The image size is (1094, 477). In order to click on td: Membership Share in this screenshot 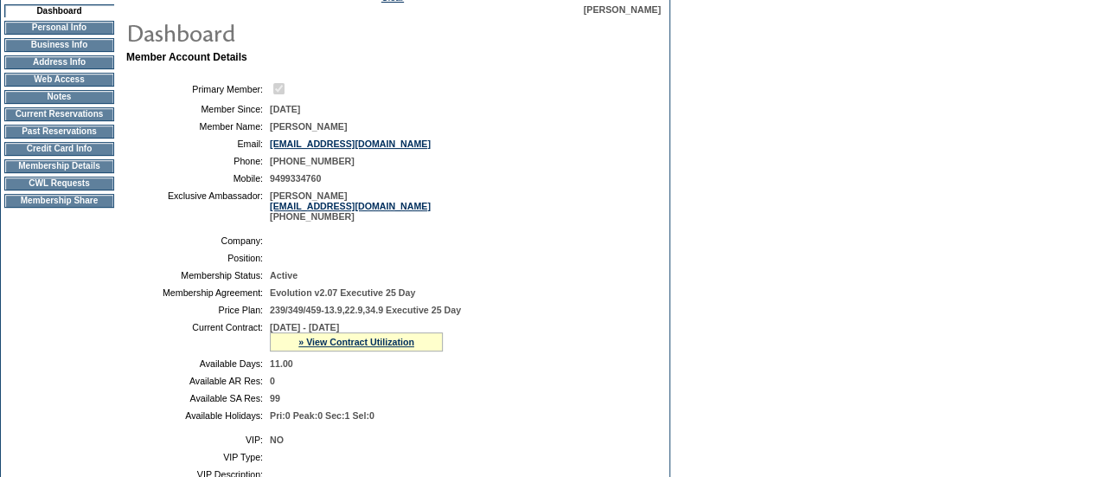, I will do `click(59, 201)`.